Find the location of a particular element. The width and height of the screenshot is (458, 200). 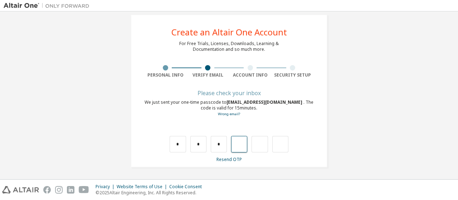

img: linkedin.svg is located at coordinates (71, 190).